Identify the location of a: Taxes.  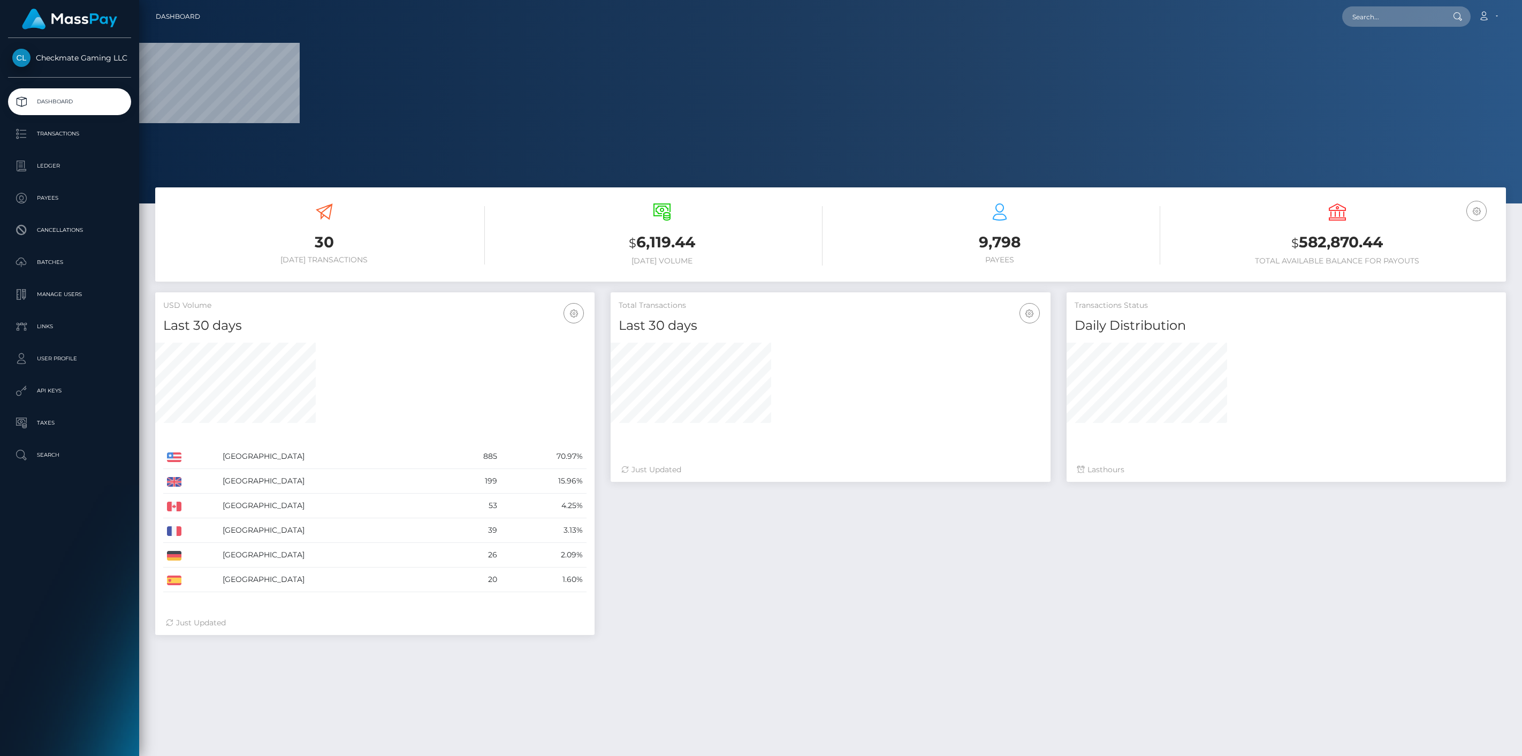
(70, 423).